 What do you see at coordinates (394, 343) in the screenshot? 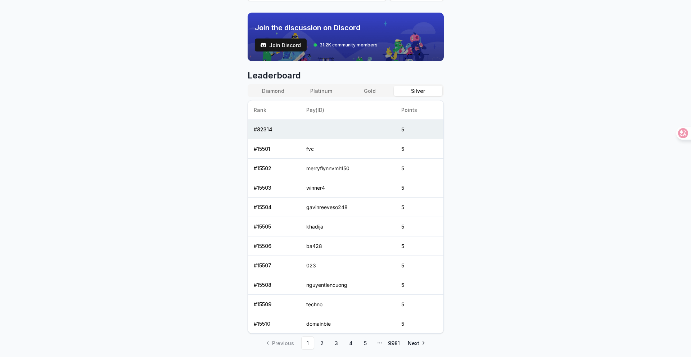
I see `a: 9981` at bounding box center [394, 343].